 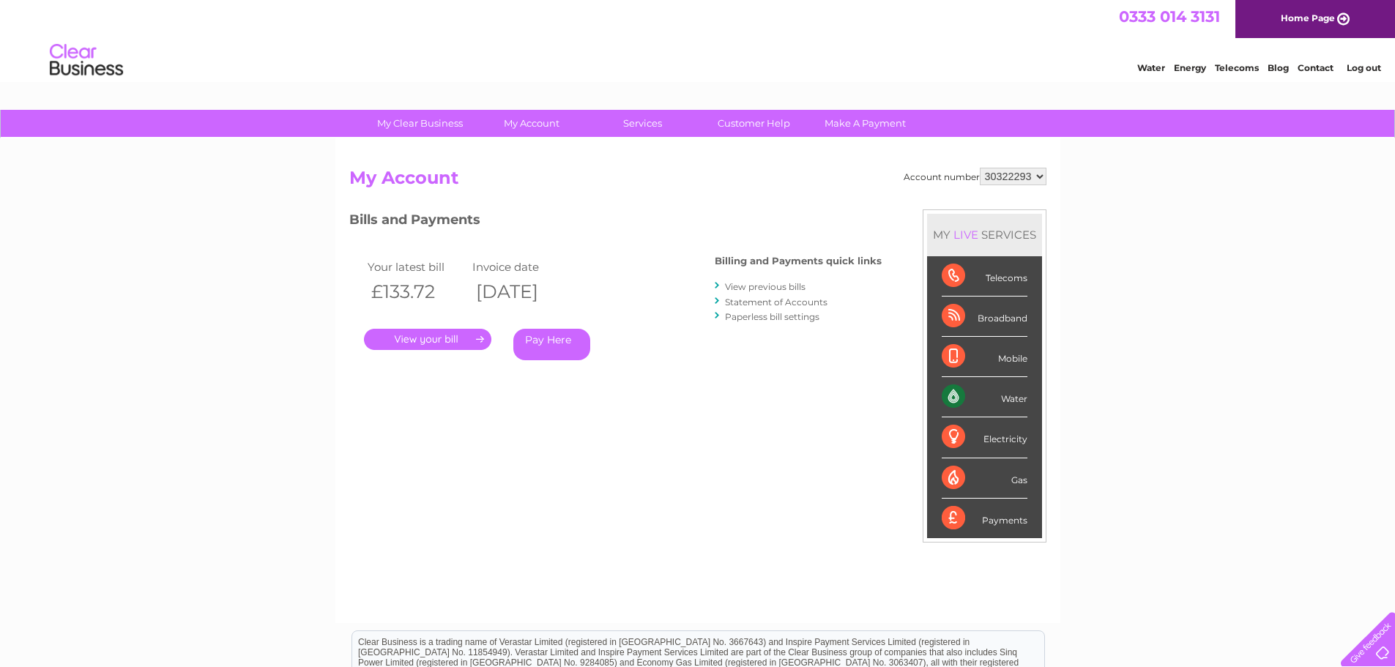 What do you see at coordinates (984, 519) in the screenshot?
I see `div: Payments` at bounding box center [984, 519].